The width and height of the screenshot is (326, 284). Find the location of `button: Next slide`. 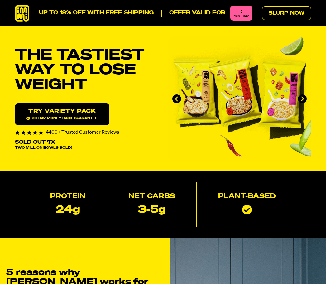

button: Next slide is located at coordinates (303, 99).